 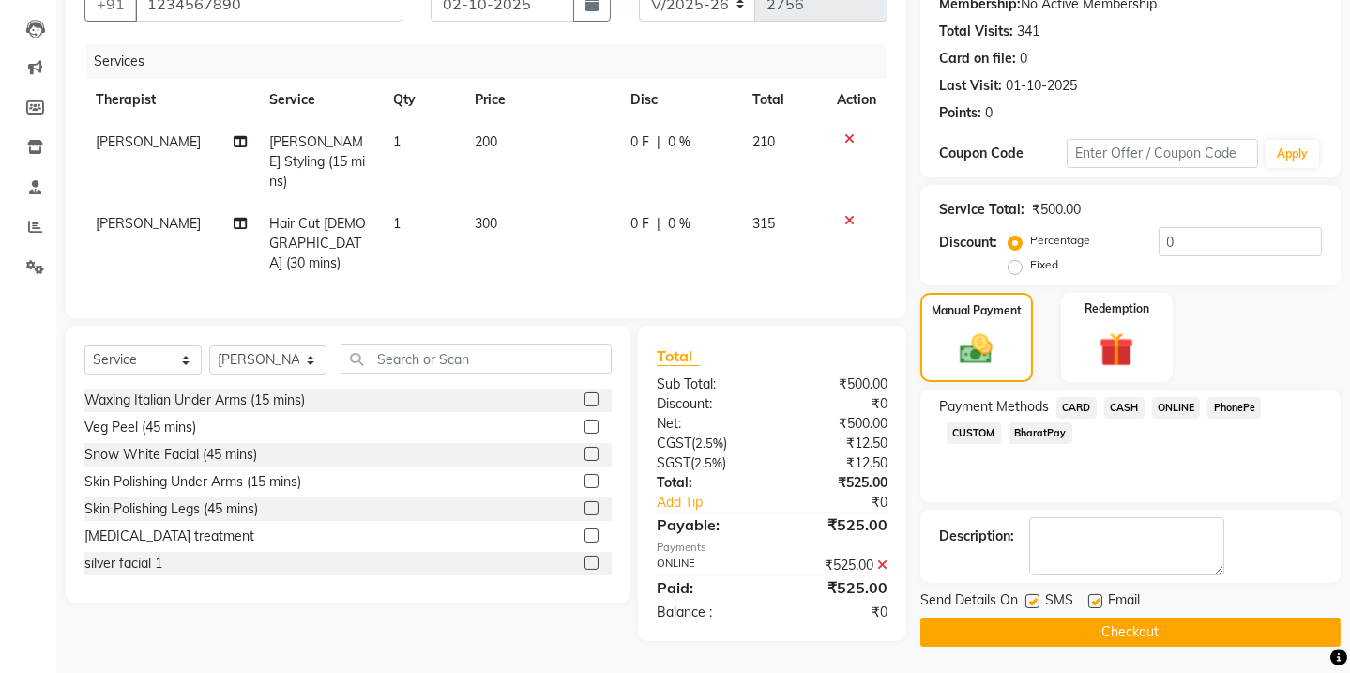 What do you see at coordinates (1124, 407) in the screenshot?
I see `span: CASH` at bounding box center [1124, 407].